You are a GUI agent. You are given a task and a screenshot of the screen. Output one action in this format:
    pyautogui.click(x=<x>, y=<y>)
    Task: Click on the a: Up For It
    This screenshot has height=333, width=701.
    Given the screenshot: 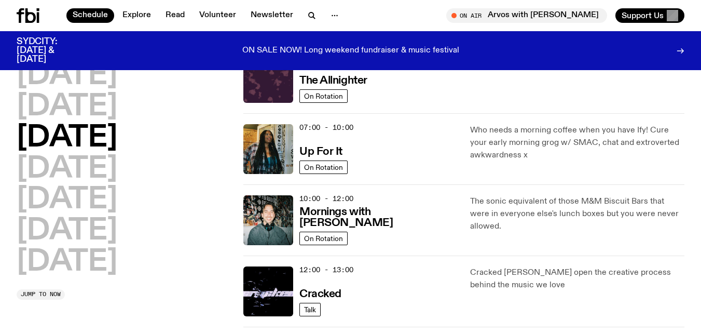 What is the action you would take?
    pyautogui.click(x=321, y=151)
    